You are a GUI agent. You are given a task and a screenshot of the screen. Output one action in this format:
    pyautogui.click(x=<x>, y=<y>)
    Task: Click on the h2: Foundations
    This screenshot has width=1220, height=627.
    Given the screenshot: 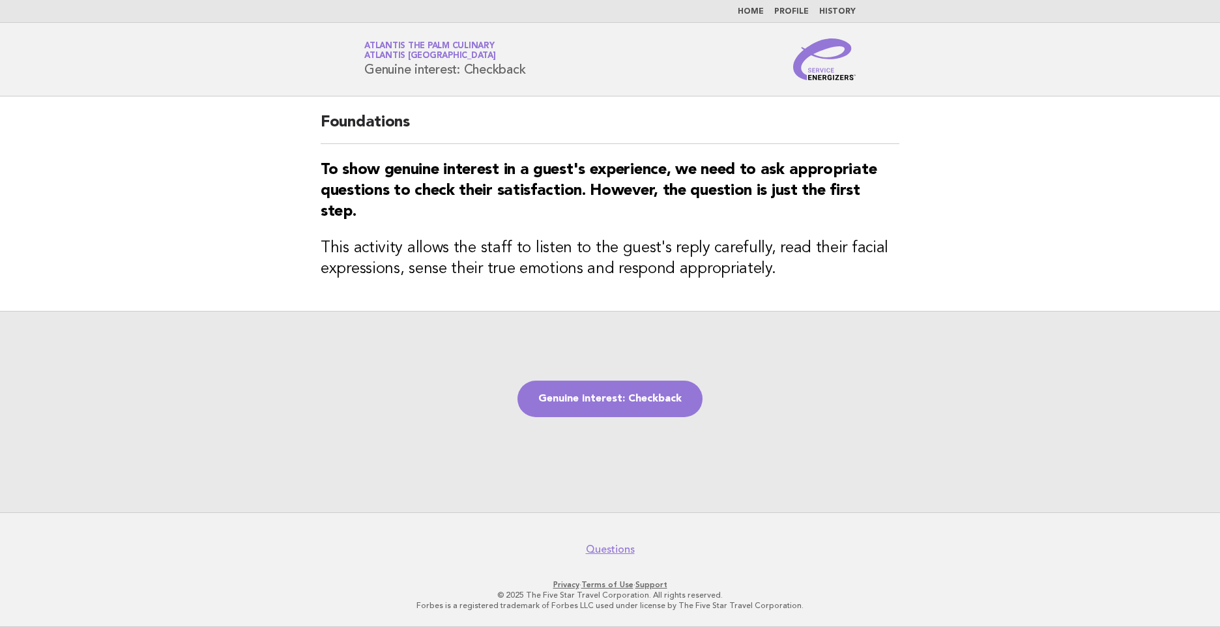 What is the action you would take?
    pyautogui.click(x=610, y=128)
    